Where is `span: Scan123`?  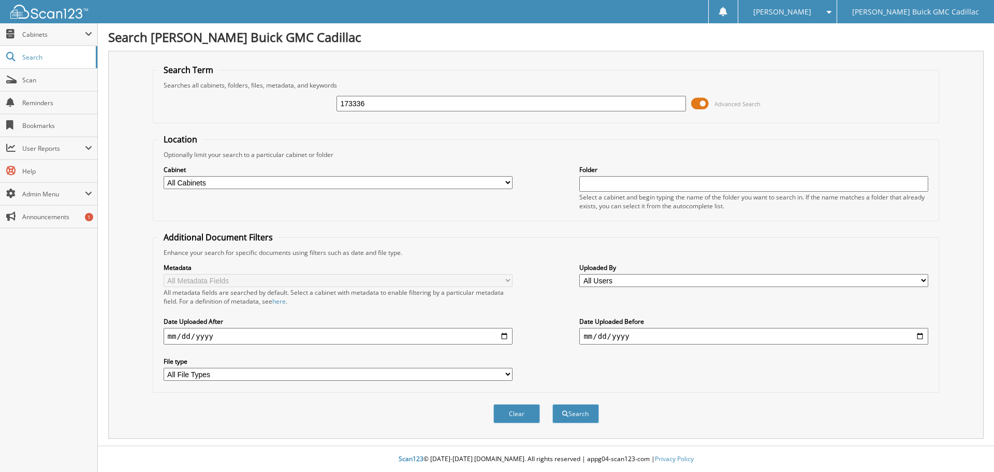 span: Scan123 is located at coordinates (411, 458).